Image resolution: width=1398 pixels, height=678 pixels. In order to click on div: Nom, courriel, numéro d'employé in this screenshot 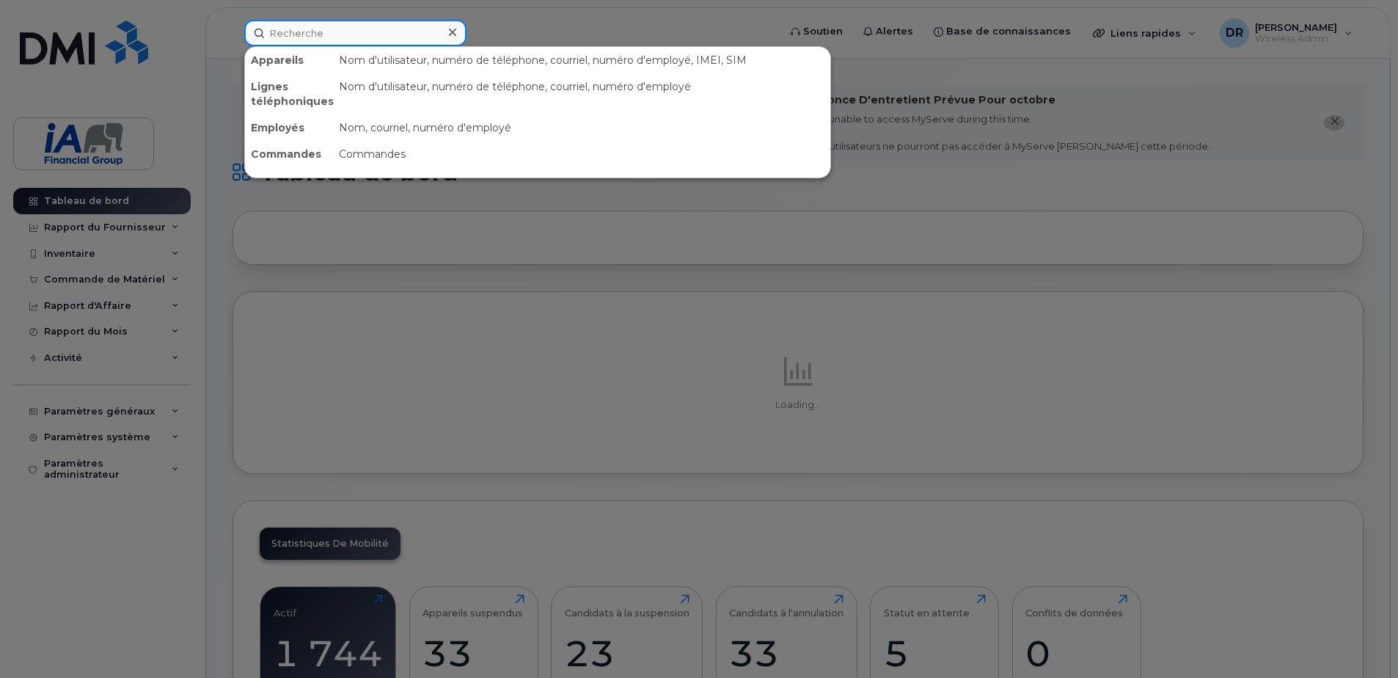, I will do `click(582, 128)`.